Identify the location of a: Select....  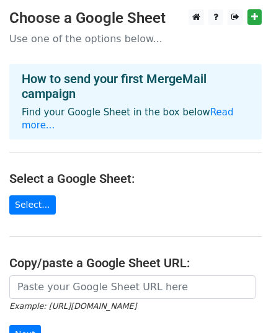
(32, 205).